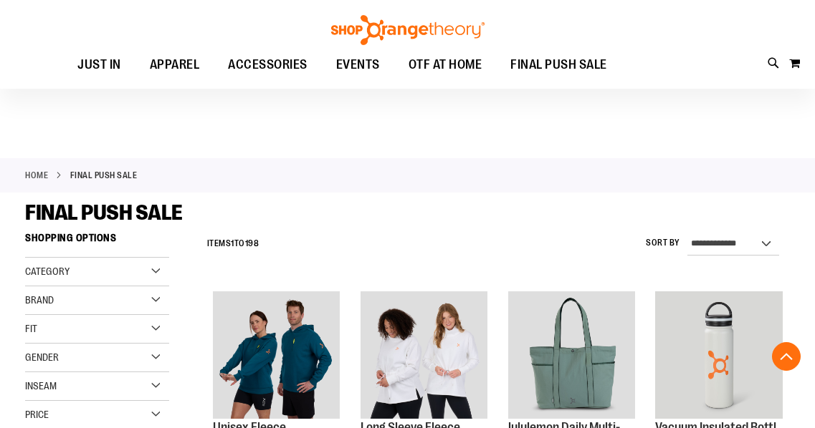 This screenshot has height=428, width=815. Describe the element at coordinates (572, 356) in the screenshot. I see `a: lululemon Daily Multi-Pocket Tote` at that location.